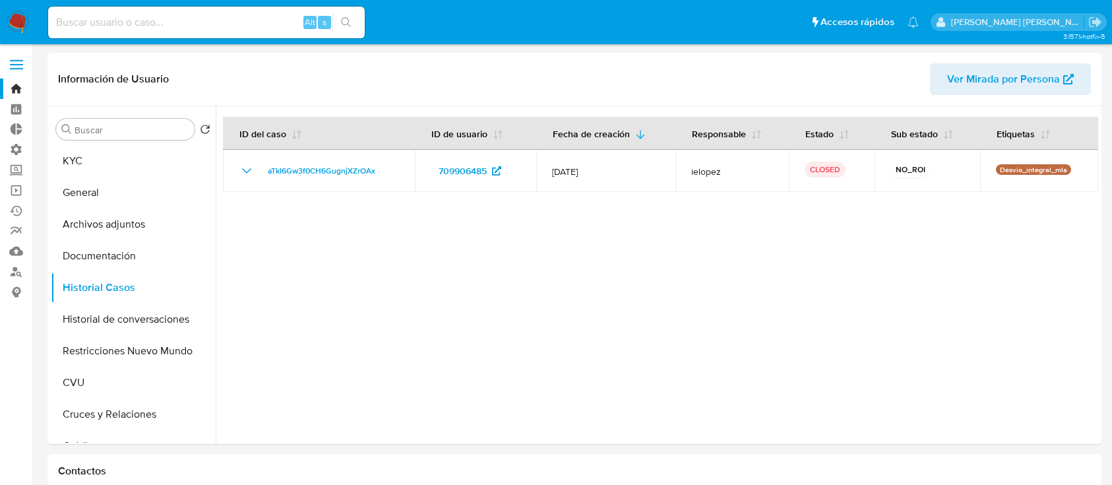 The width and height of the screenshot is (1112, 485). I want to click on h1: Información de Usuario, so click(113, 79).